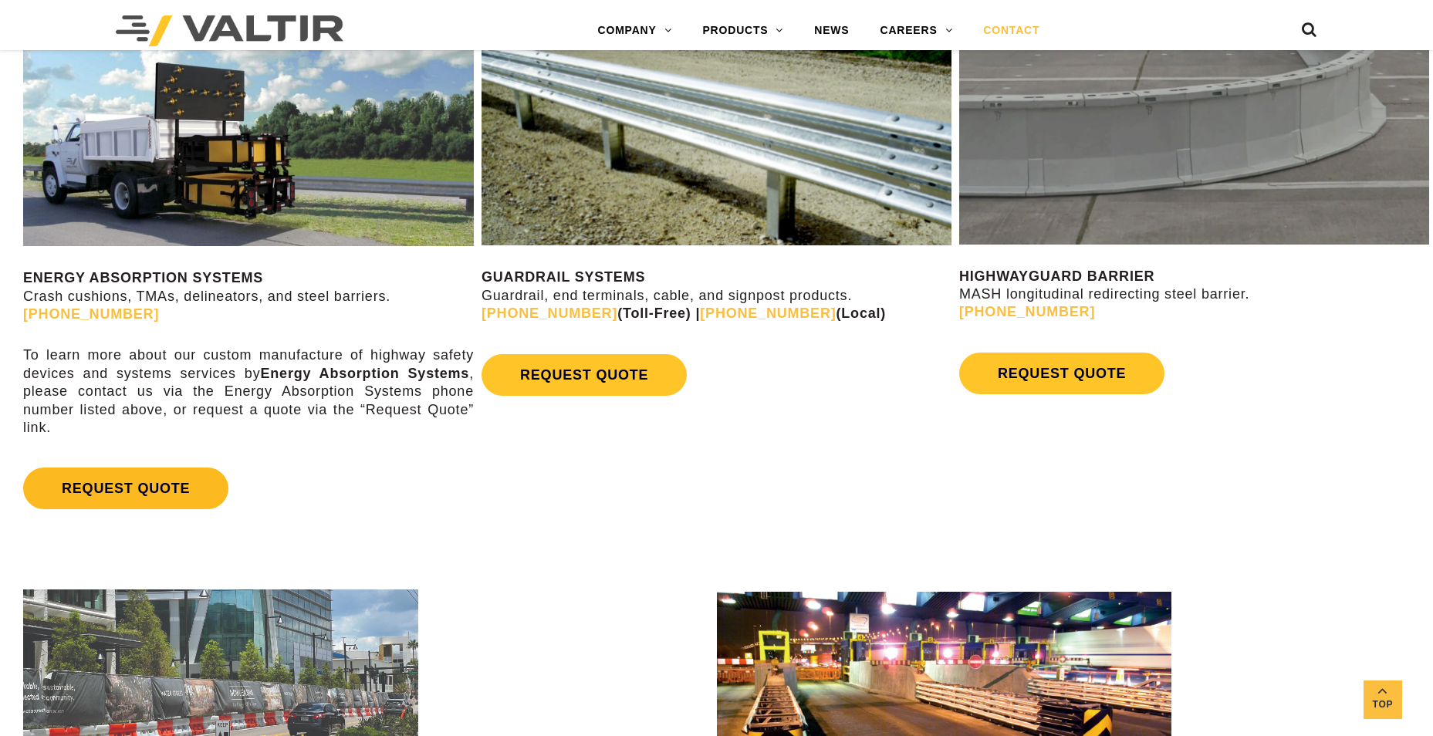 The width and height of the screenshot is (1433, 736). What do you see at coordinates (635, 31) in the screenshot?
I see `a: COMPANY` at bounding box center [635, 31].